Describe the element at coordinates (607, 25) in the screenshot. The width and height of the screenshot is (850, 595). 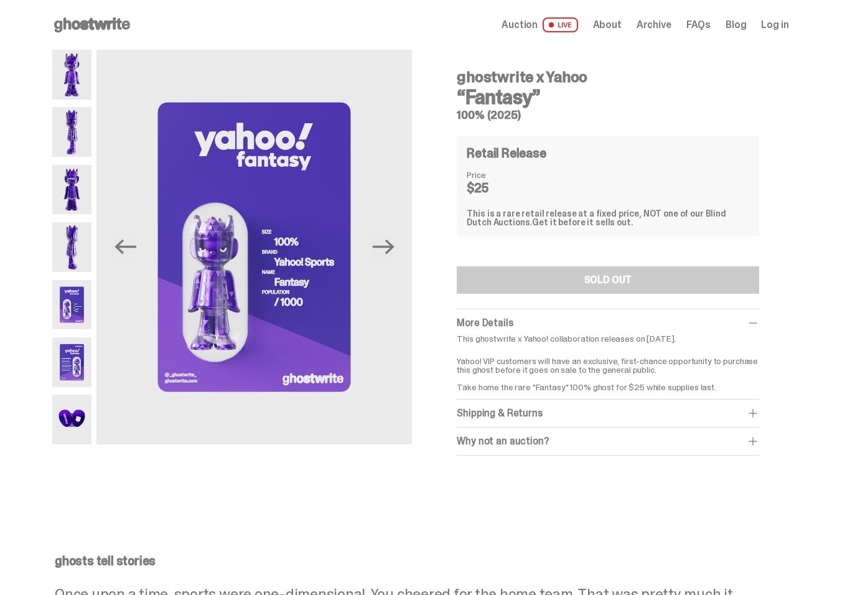
I see `a: About` at that location.